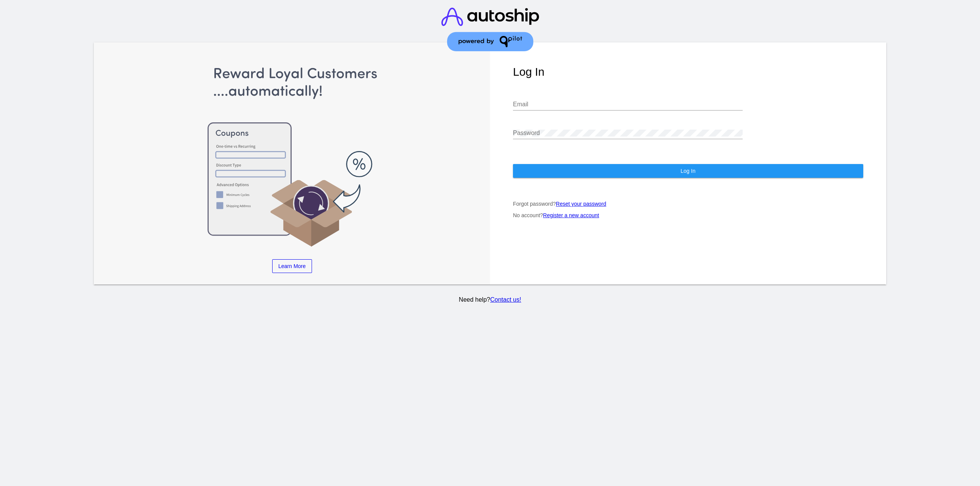  I want to click on input: Email, so click(628, 104).